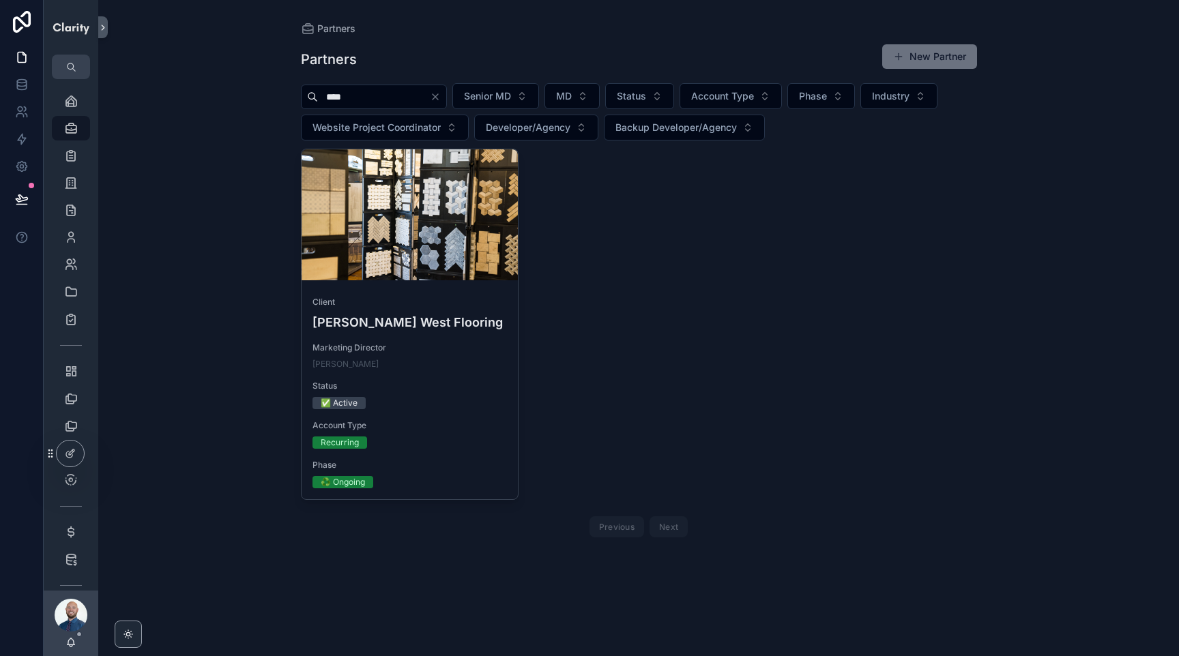  What do you see at coordinates (929, 57) in the screenshot?
I see `button: New Partner` at bounding box center [929, 57].